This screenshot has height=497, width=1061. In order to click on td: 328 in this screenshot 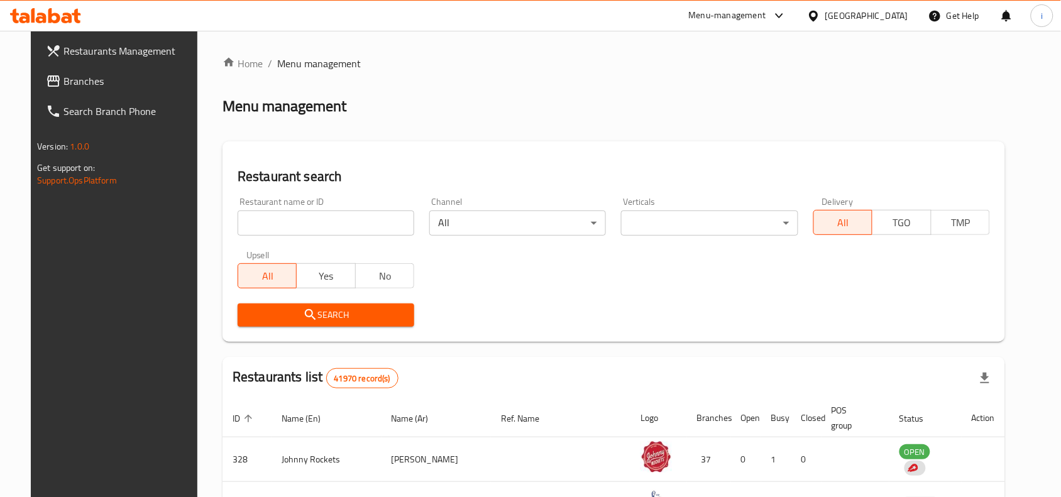, I will do `click(247, 459)`.